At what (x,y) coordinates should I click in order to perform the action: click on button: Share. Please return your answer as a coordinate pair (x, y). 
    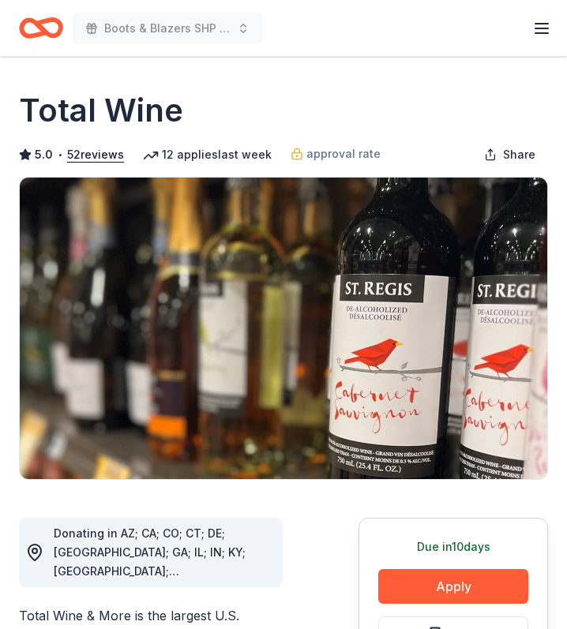
    Looking at the image, I should click on (509, 155).